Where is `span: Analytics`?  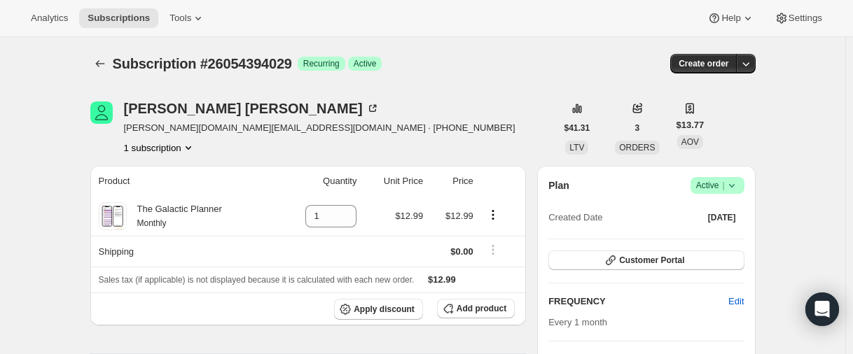
span: Analytics is located at coordinates (49, 18).